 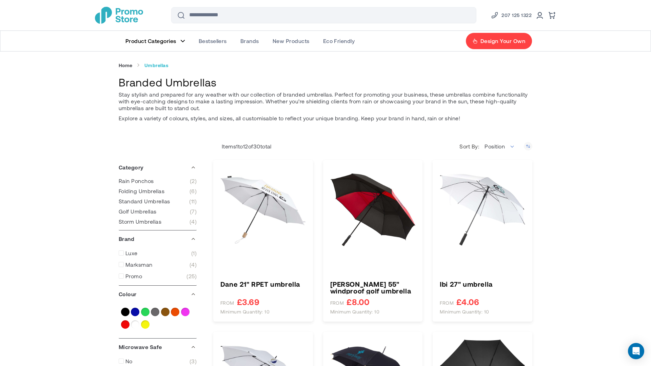 I want to click on div: Microwave Safe, so click(x=158, y=347).